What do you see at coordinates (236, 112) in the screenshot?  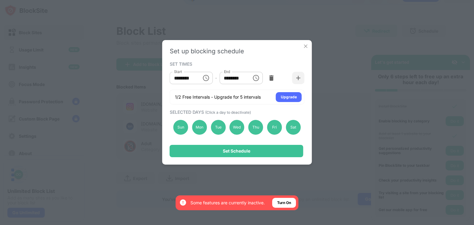 I see `div: SELECTED DAYS` at bounding box center [236, 112].